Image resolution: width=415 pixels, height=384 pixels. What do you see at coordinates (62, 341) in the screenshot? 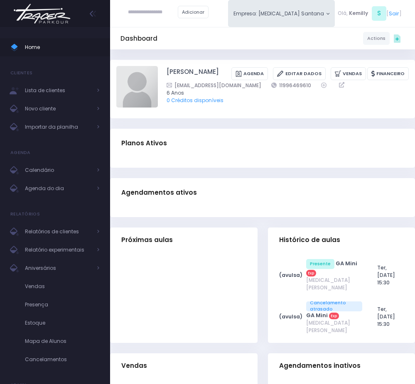
I see `span: Mapa de Alunos` at bounding box center [62, 341].